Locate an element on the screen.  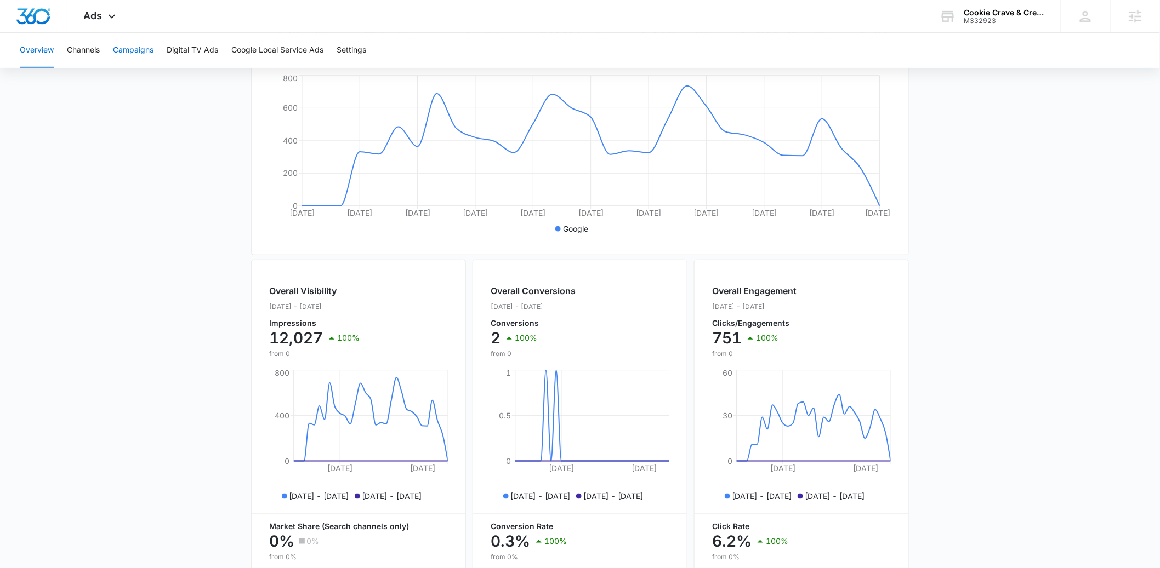
div: account id is located at coordinates (1004, 21).